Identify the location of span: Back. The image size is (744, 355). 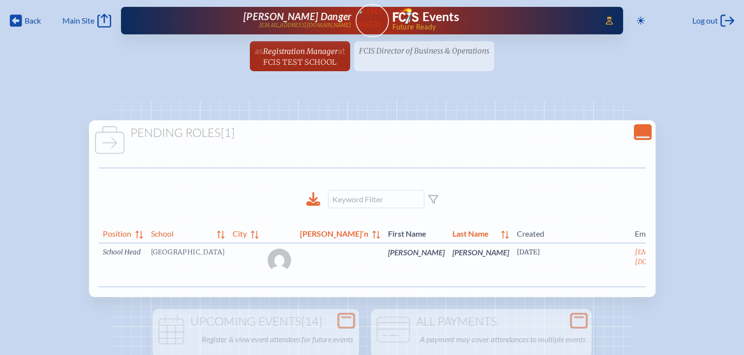
(32, 21).